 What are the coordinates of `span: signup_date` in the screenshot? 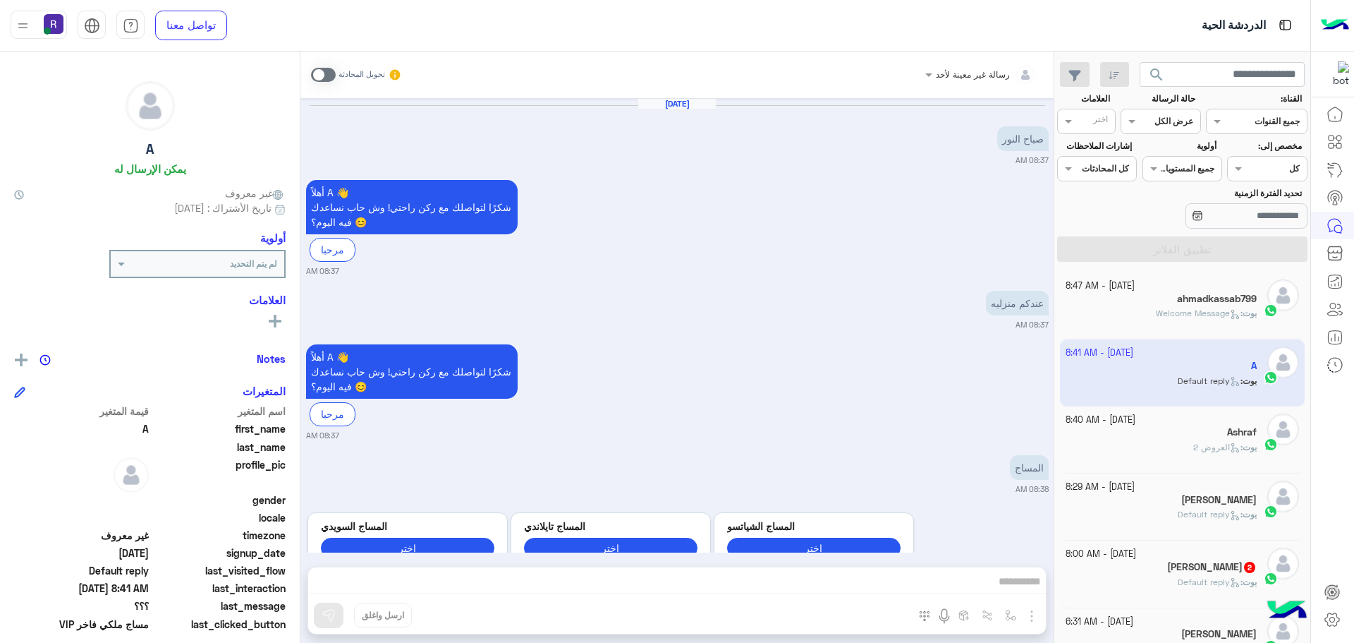 It's located at (219, 552).